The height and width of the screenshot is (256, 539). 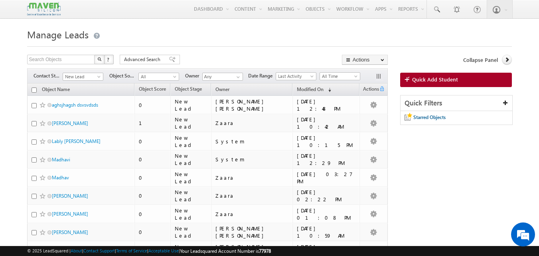 I want to click on span: Actions, so click(x=369, y=90).